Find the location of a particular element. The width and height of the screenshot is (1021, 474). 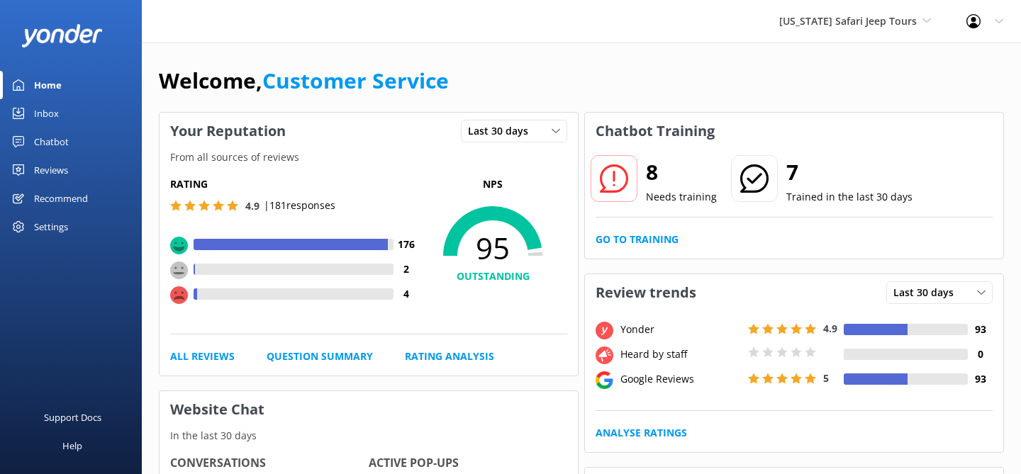

h5: Rating is located at coordinates (294, 184).